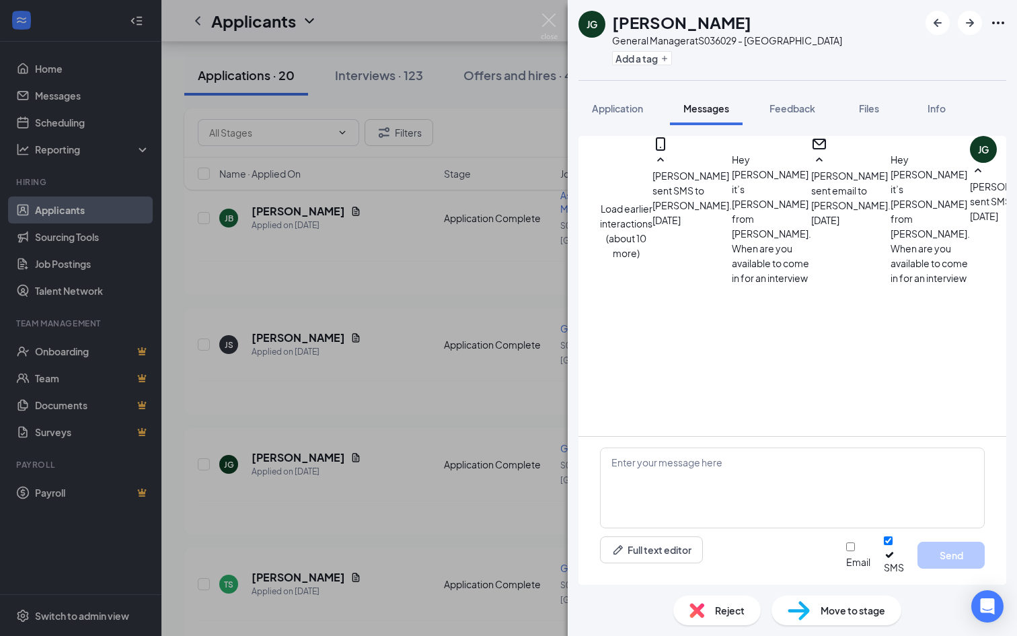 The image size is (1017, 636). Describe the element at coordinates (793, 108) in the screenshot. I see `span: Feedback` at that location.